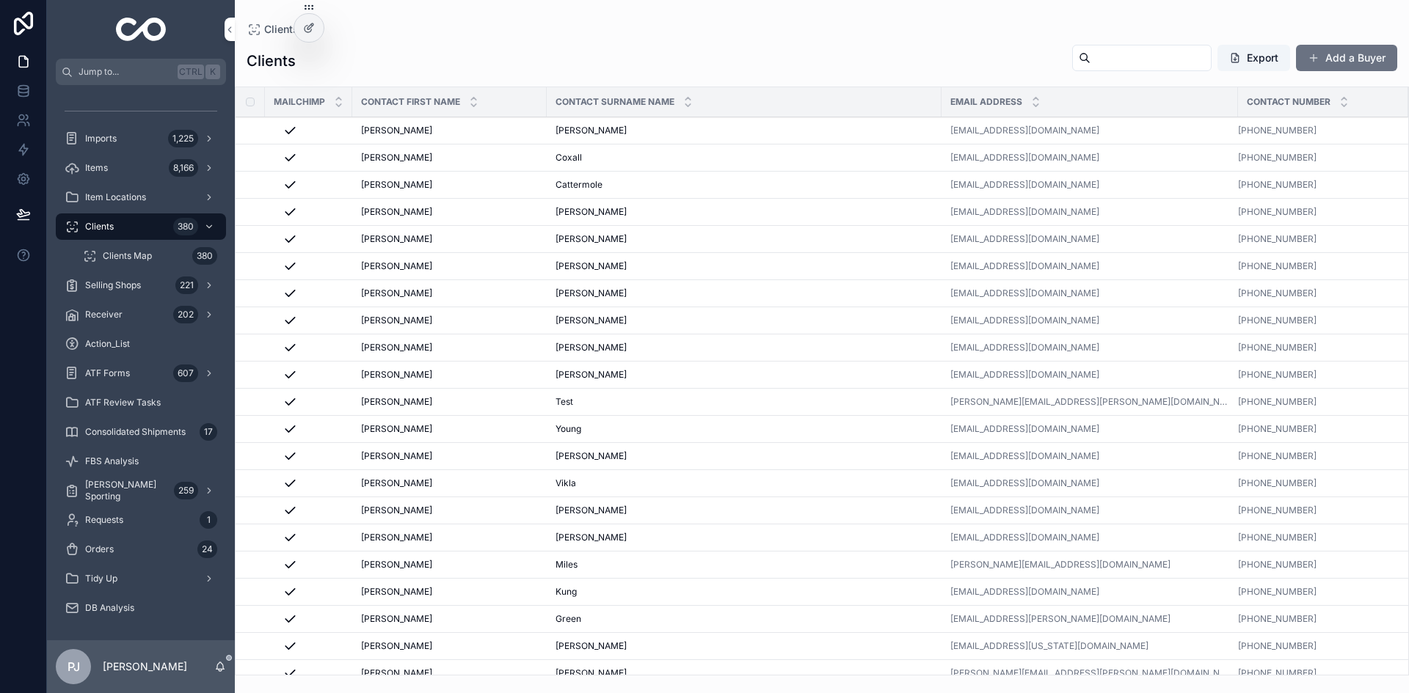  What do you see at coordinates (207, 550) in the screenshot?
I see `div: 24` at bounding box center [207, 550].